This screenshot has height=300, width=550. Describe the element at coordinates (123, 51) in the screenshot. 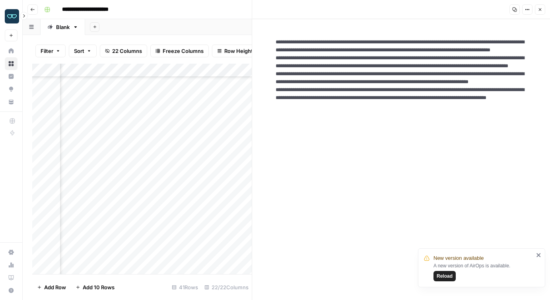

I see `button: 22 Columns` at that location.